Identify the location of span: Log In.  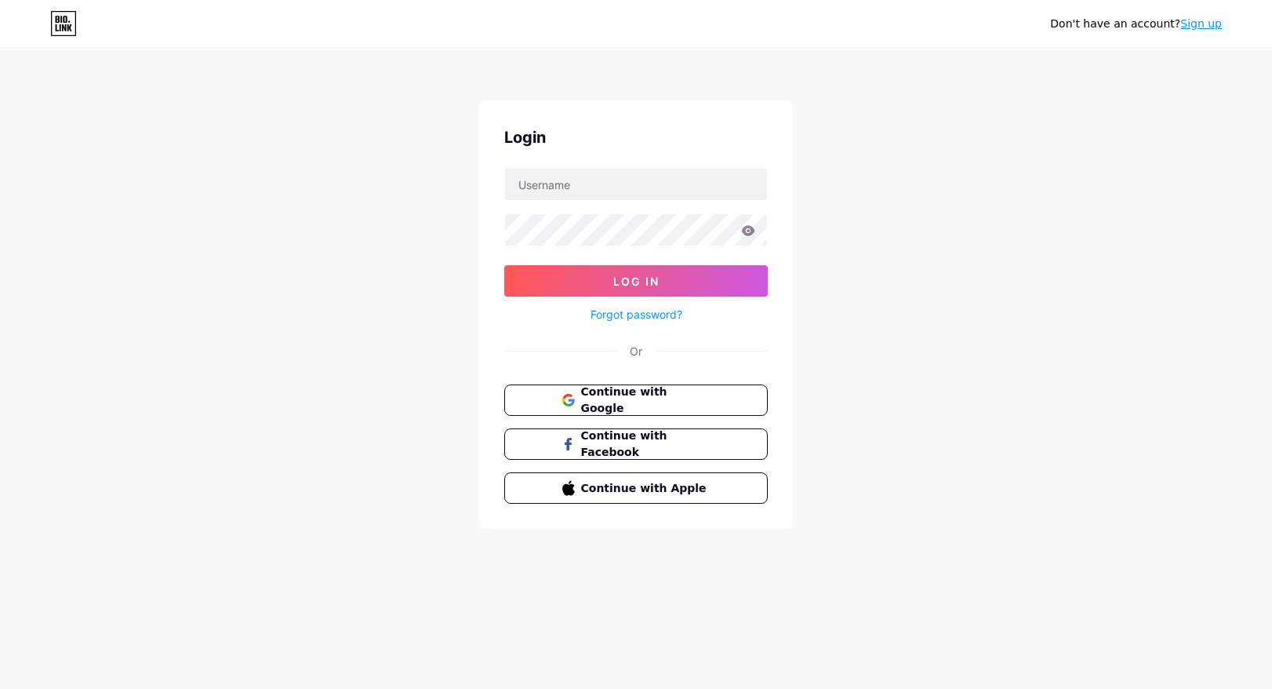
(636, 281).